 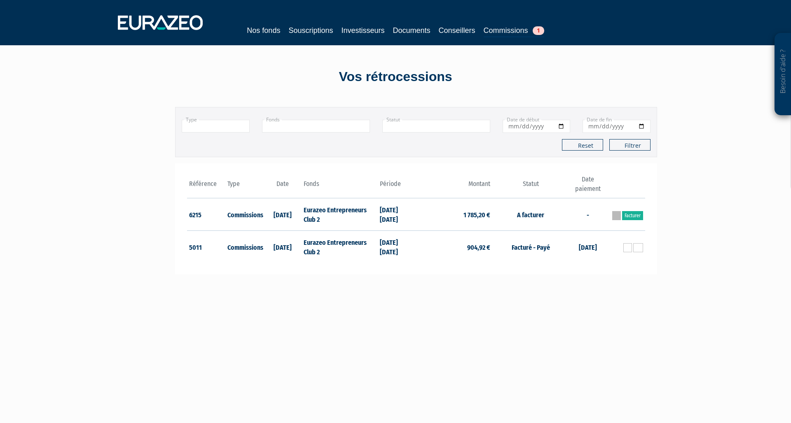 I want to click on th: Statut, so click(x=530, y=187).